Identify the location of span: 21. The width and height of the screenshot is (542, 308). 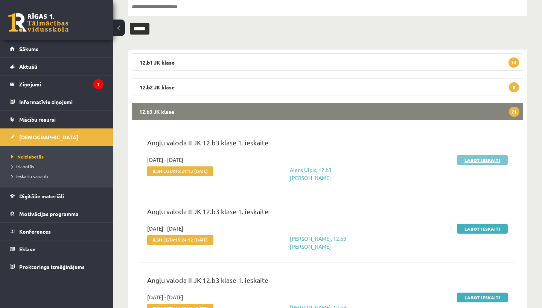
(514, 112).